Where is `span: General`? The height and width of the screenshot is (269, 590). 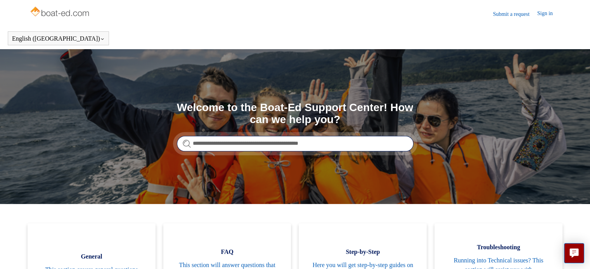
span: General is located at coordinates (92, 257).